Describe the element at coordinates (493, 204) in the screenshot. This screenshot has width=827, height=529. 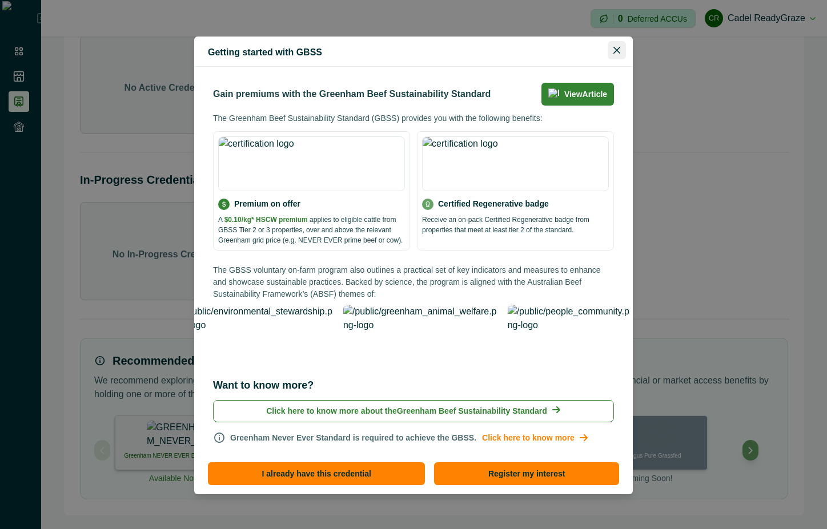
I see `p: Certified Regenerative badge` at that location.